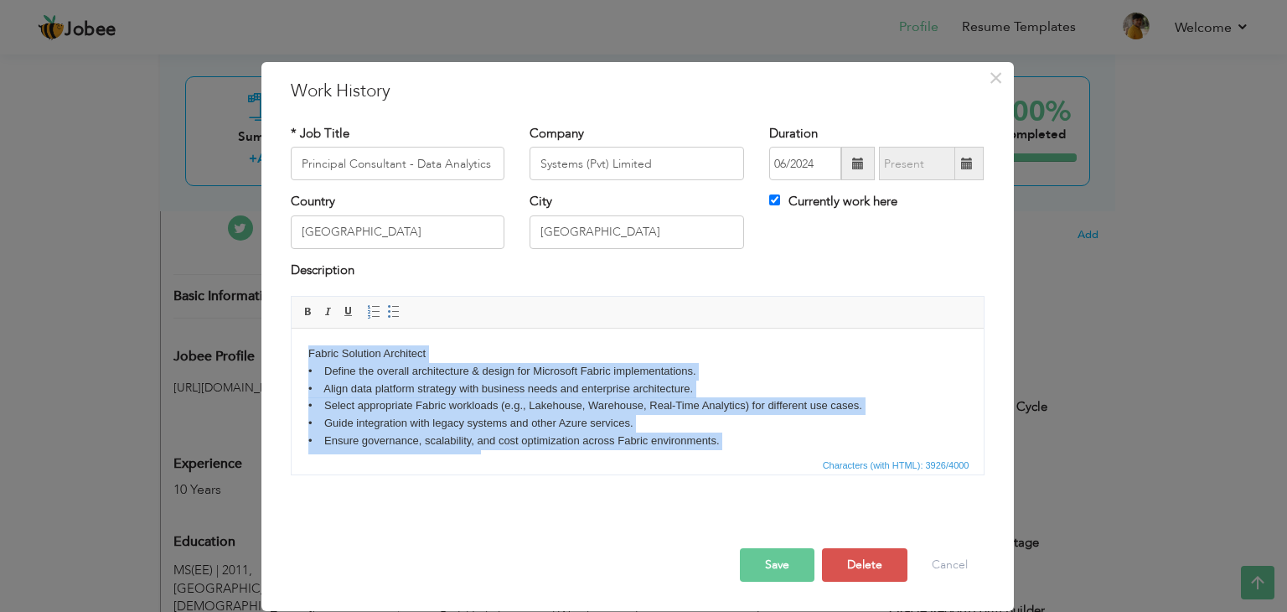 The height and width of the screenshot is (612, 1287). What do you see at coordinates (328, 312) in the screenshot?
I see `a: Italic` at bounding box center [328, 312].